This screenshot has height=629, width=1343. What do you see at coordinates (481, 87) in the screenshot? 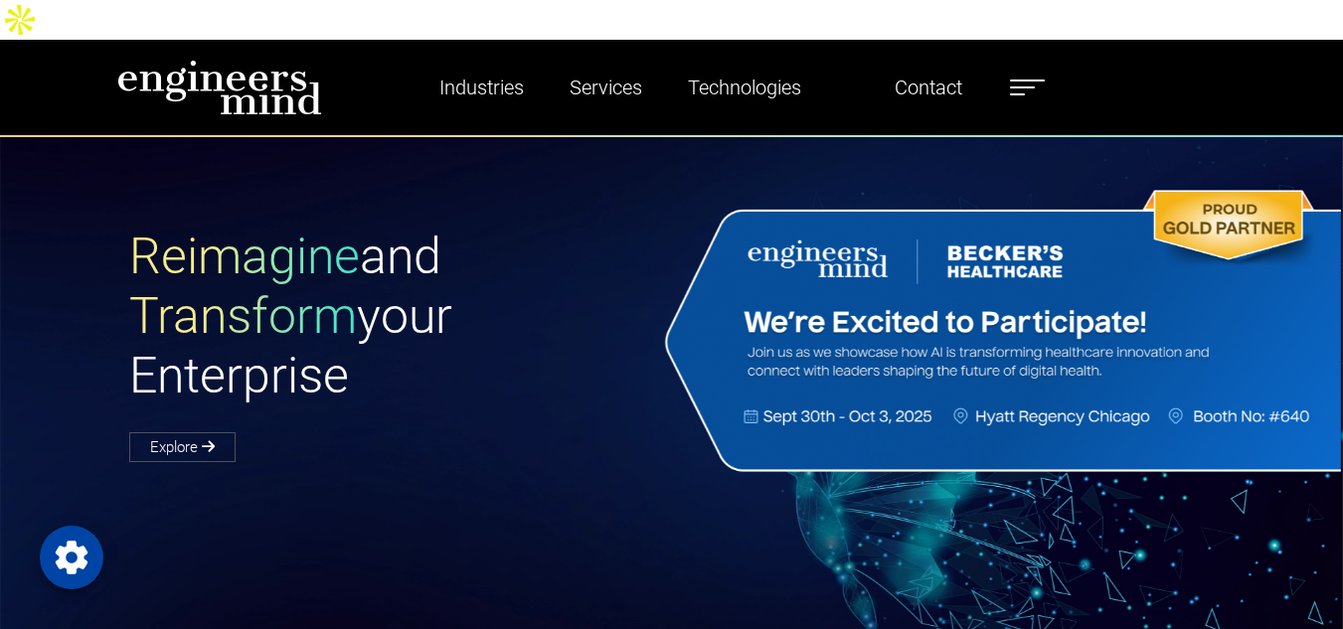
I see `a: Industries` at bounding box center [481, 87].